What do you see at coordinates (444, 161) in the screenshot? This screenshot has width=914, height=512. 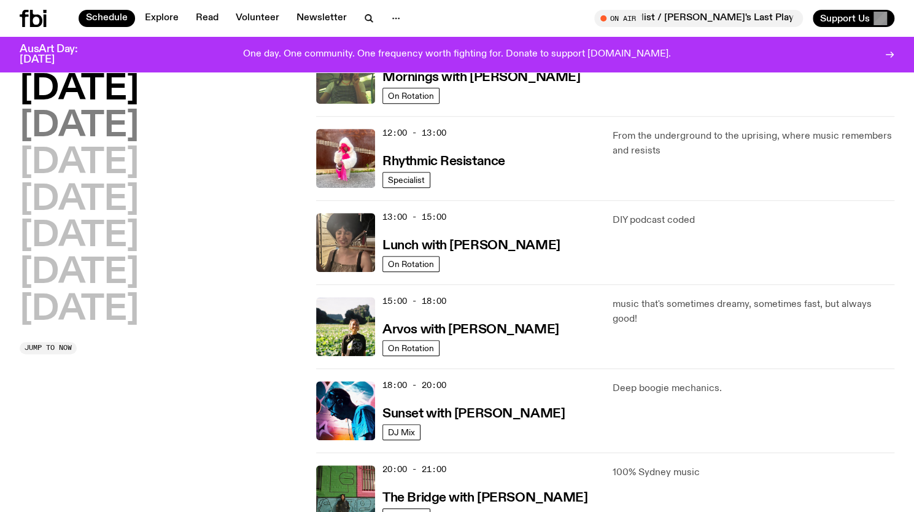 I see `h3: Rhythmic Resistance` at bounding box center [444, 161].